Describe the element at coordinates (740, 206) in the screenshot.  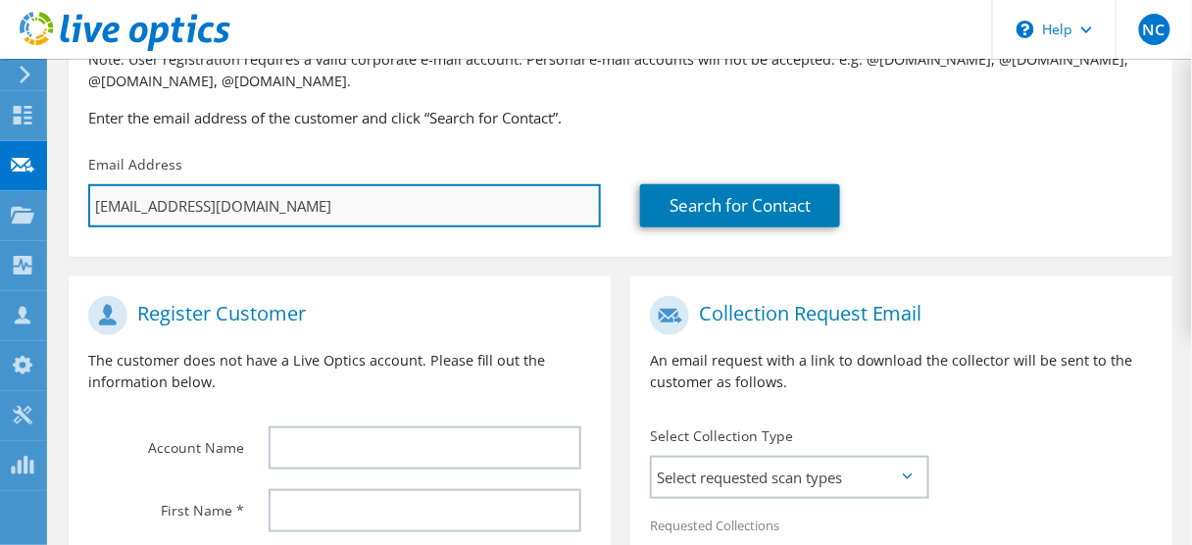
I see `a: Search for Contact` at that location.